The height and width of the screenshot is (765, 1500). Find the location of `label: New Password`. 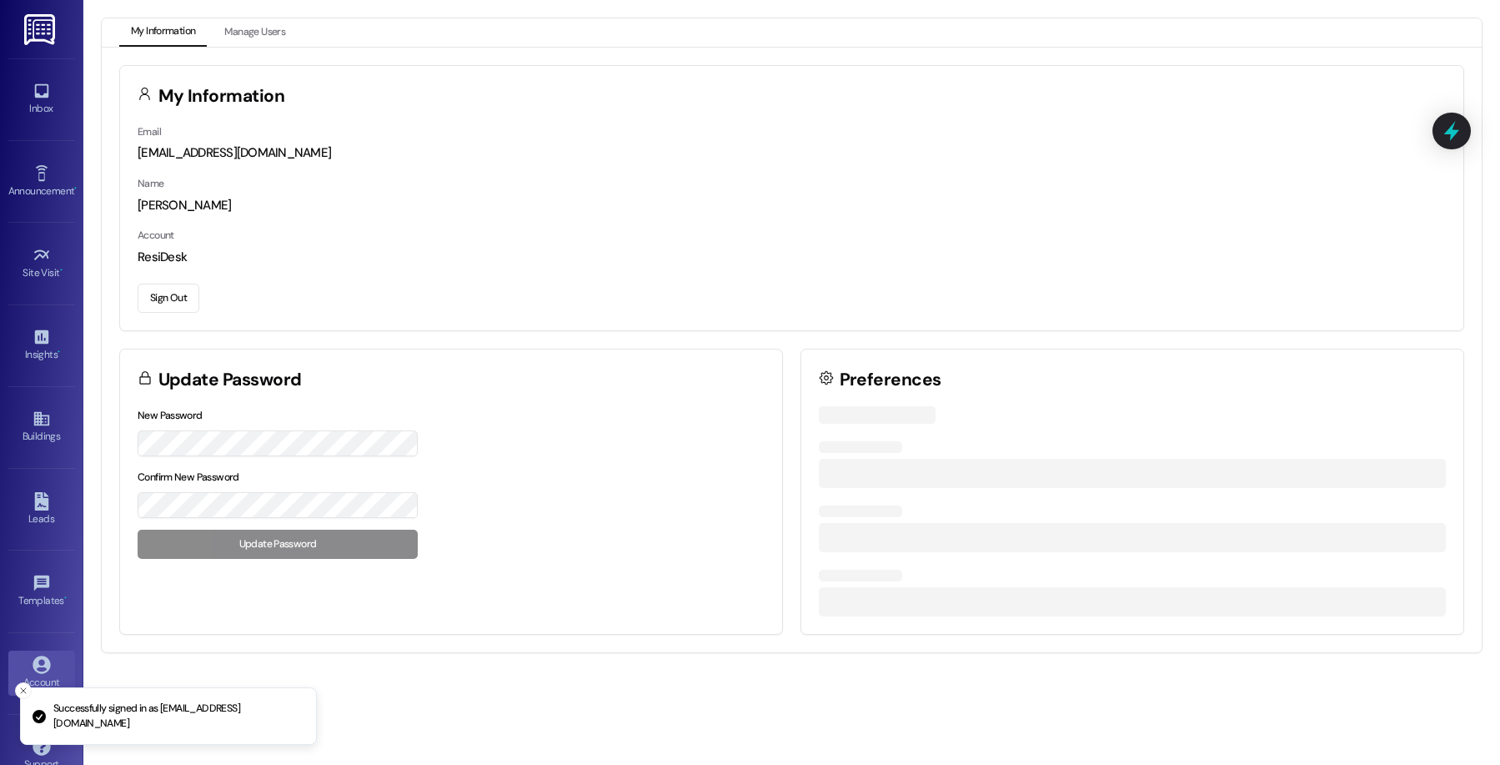

label: New Password is located at coordinates (170, 415).